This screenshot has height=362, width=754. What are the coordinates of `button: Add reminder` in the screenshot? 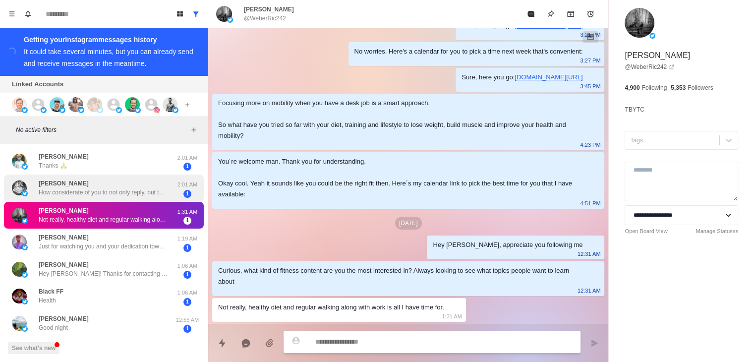 It's located at (590, 14).